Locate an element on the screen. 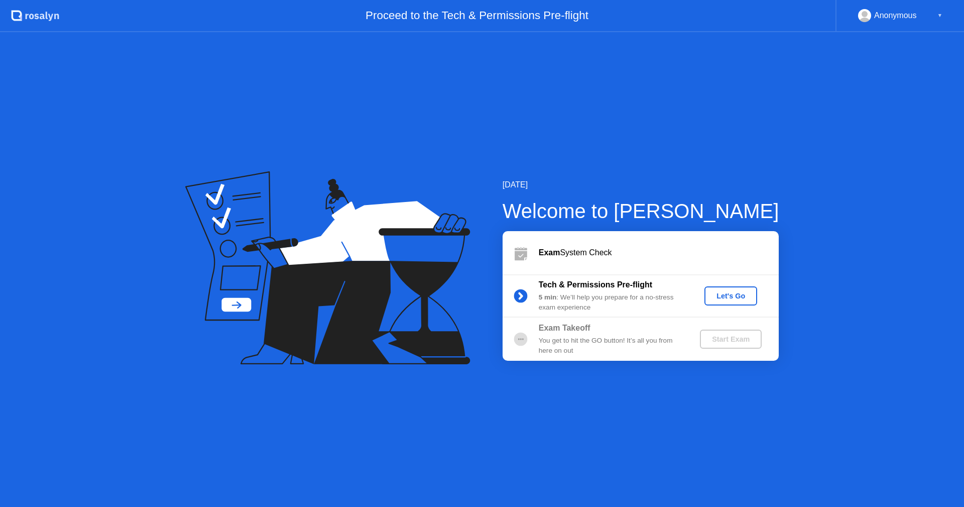  button: Let's Go is located at coordinates (731, 296).